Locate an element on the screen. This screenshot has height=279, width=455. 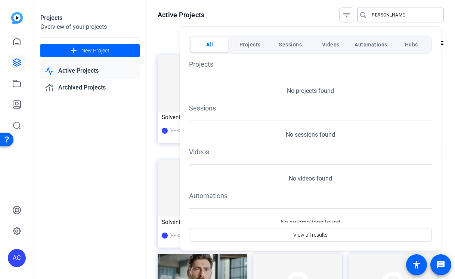
span: View all results is located at coordinates (311, 234).